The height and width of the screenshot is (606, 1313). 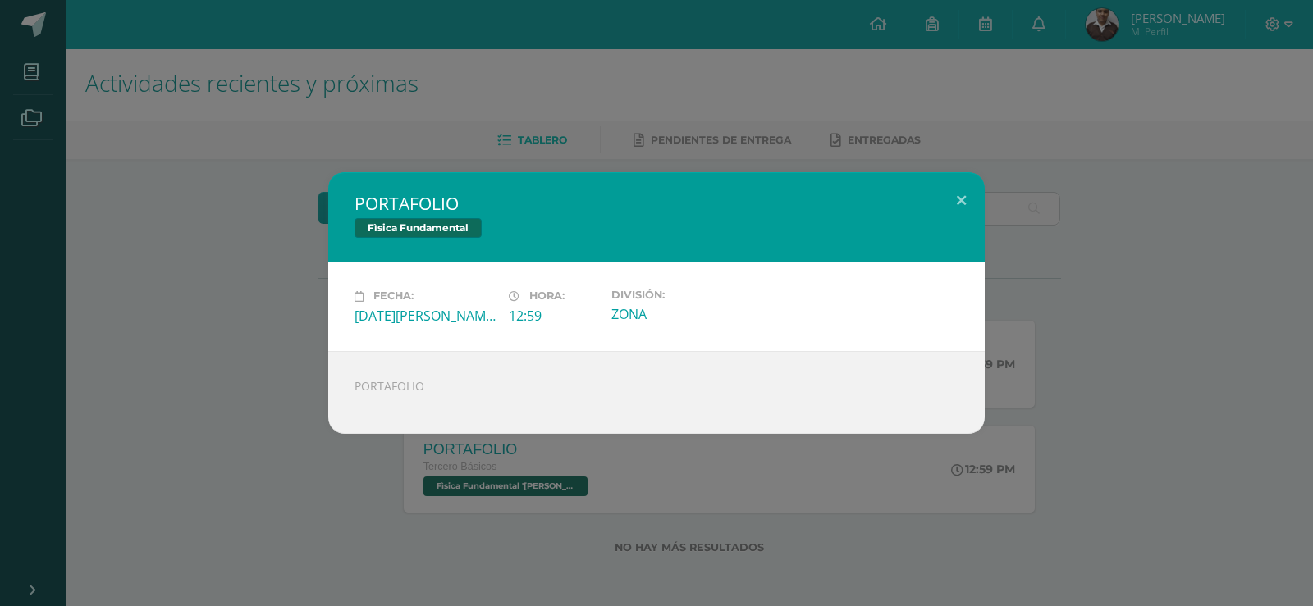 I want to click on label: División:, so click(x=682, y=295).